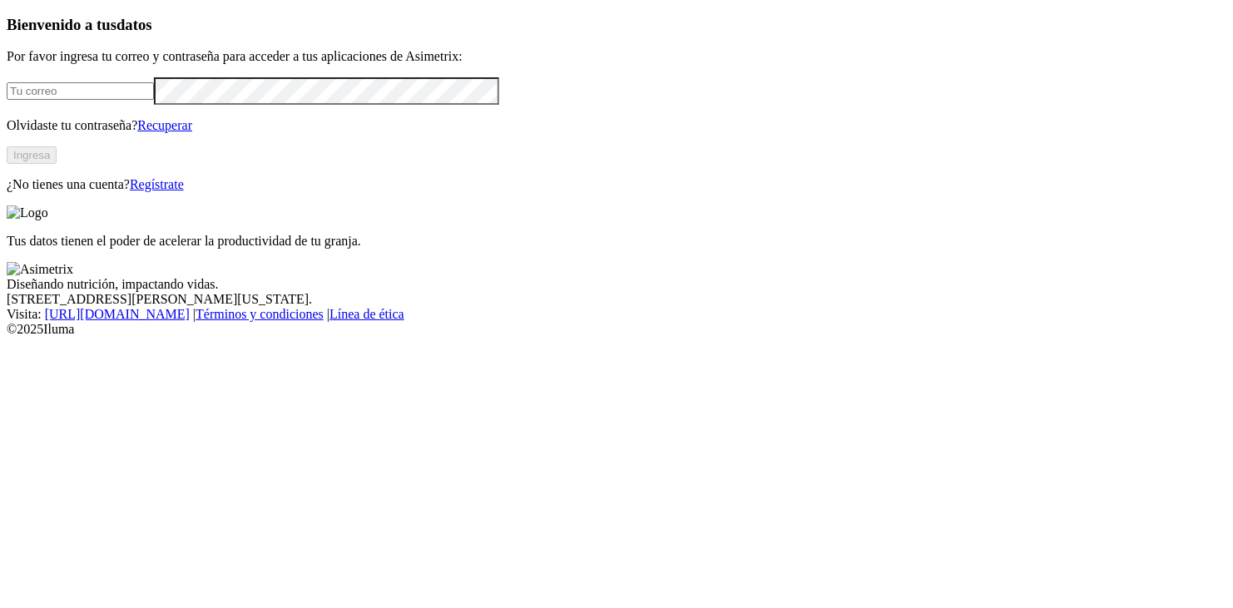 This screenshot has height=608, width=1233. What do you see at coordinates (156, 184) in the screenshot?
I see `a: Regístrate` at bounding box center [156, 184].